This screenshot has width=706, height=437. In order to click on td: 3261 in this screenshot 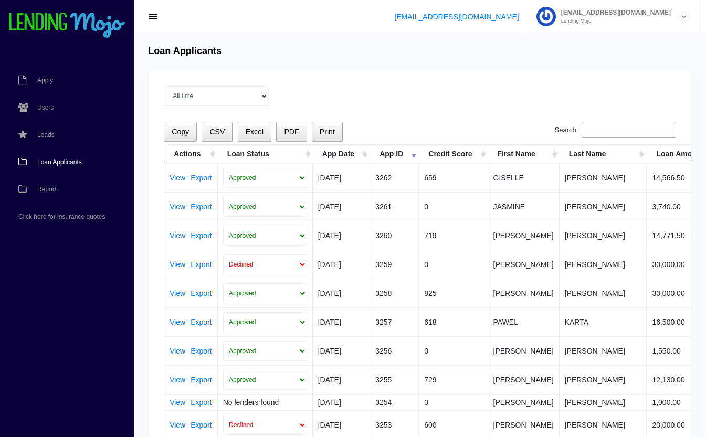, I will do `click(394, 206)`.